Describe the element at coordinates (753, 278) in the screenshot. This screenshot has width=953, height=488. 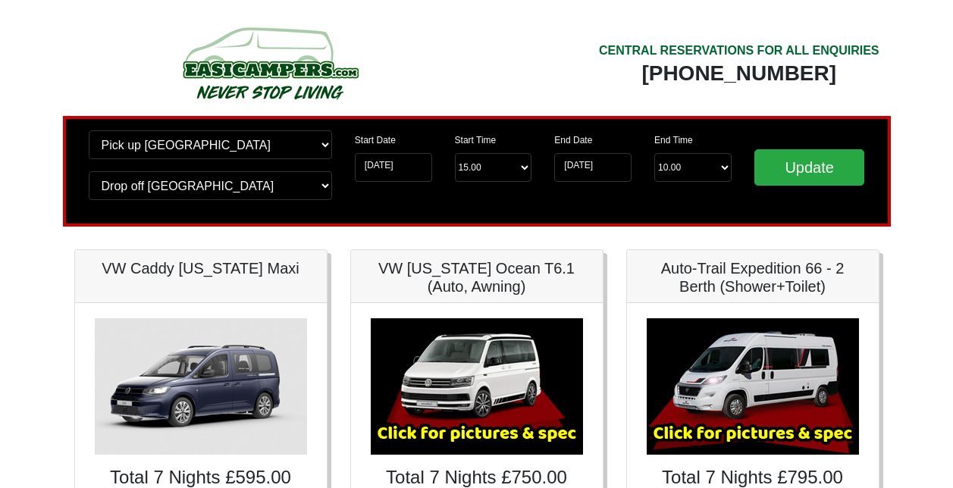
I see `h5: Auto-Trail Expedition 66 - 2 Berth (Shower+Toilet)` at that location.